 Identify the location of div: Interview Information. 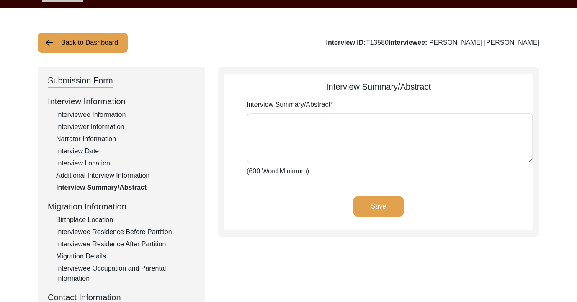
(121, 101).